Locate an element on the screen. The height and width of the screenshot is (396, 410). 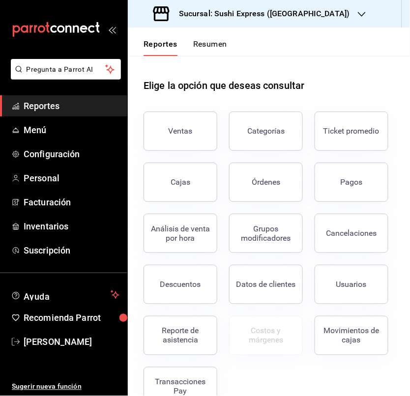
div: navigation tabs is located at coordinates (185, 48).